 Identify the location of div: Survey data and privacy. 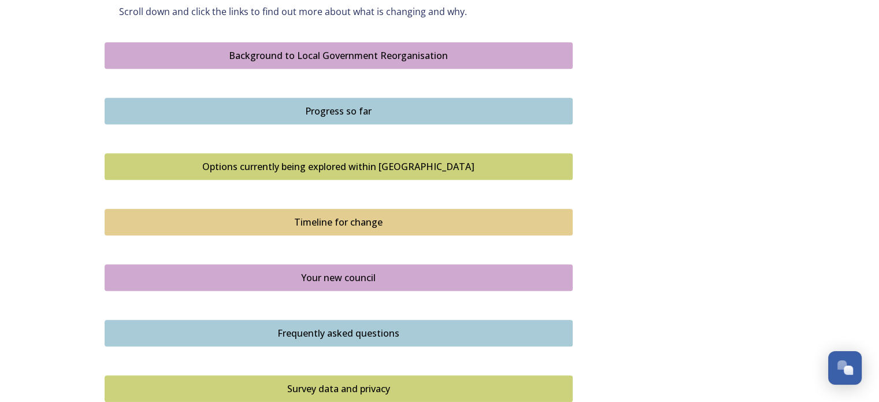
(339, 388).